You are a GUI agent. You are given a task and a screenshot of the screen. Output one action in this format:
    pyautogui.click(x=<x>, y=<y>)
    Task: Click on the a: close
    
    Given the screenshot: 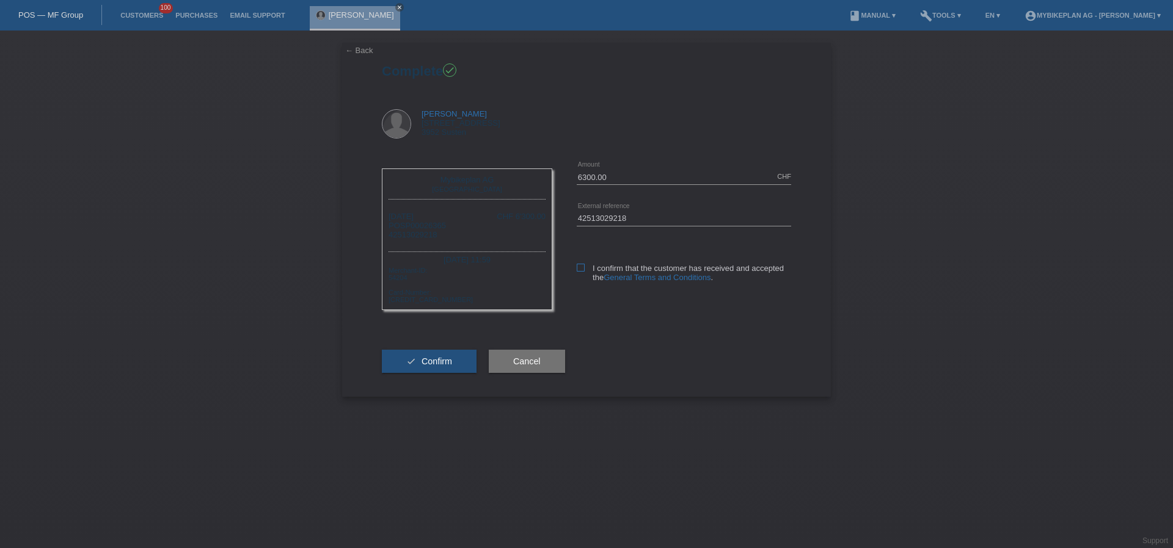 What is the action you would take?
    pyautogui.click(x=399, y=7)
    